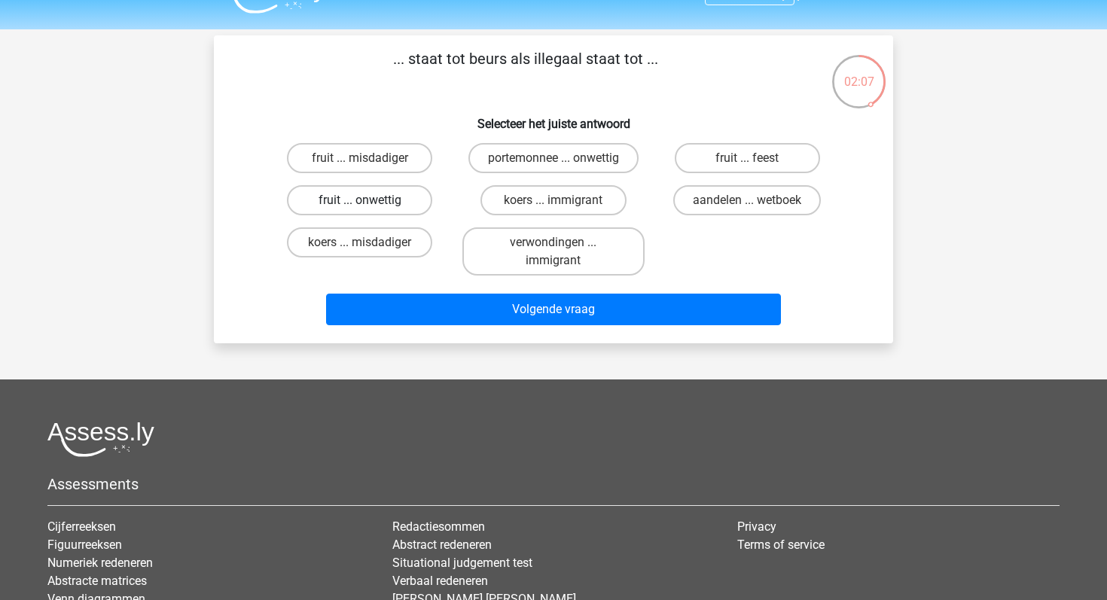  Describe the element at coordinates (554, 117) in the screenshot. I see `h6: Selecteer het juiste antwoord` at that location.